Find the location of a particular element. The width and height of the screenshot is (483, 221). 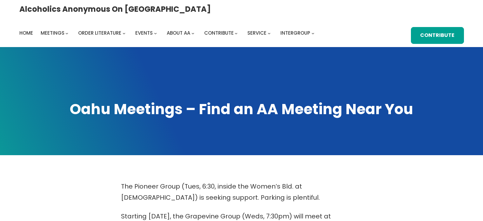

span: Meetings is located at coordinates (52, 33).